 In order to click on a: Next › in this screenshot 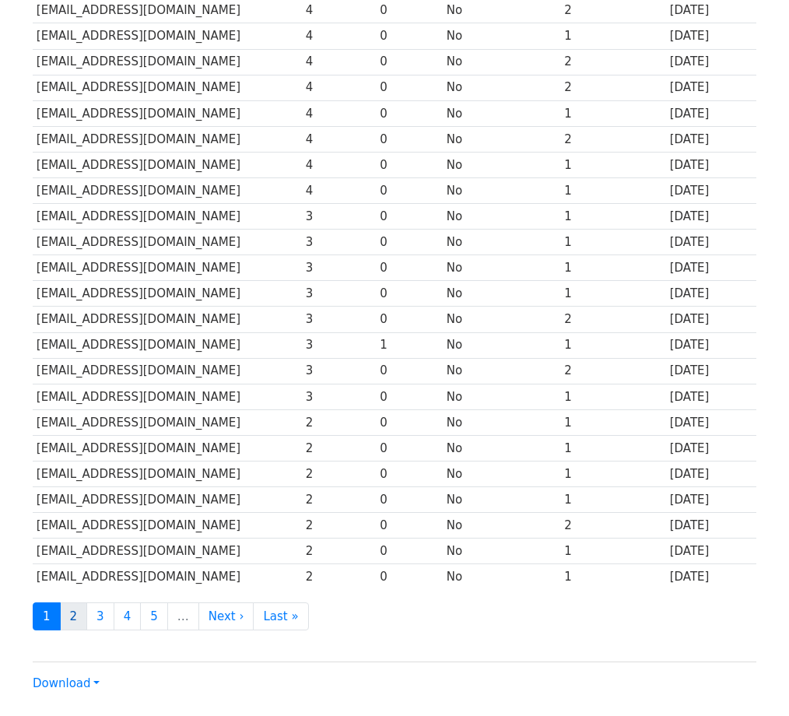, I will do `click(227, 617)`.